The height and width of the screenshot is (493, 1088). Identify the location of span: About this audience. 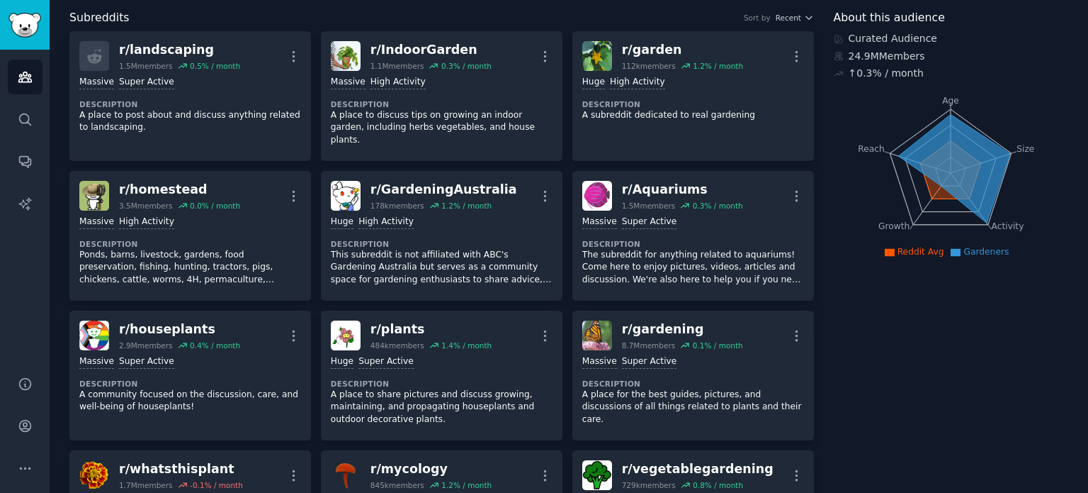
(889, 18).